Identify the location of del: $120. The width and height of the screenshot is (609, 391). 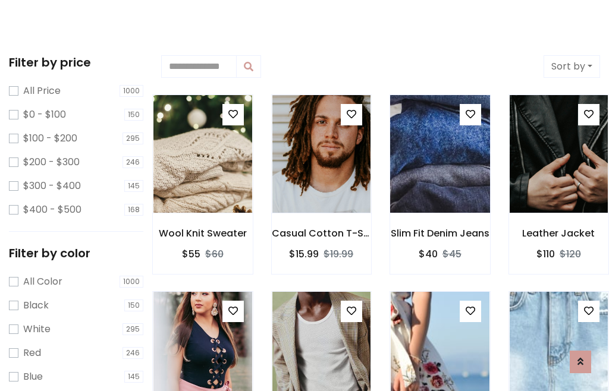
(571, 254).